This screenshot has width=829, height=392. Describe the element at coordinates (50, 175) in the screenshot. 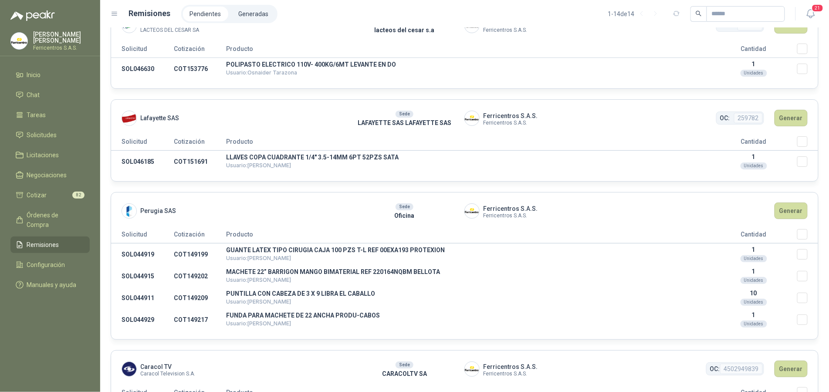

I see `a: Negociaciones` at that location.